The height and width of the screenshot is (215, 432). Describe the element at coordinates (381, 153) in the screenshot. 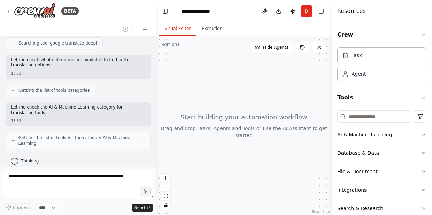

I see `button: Database & Data` at that location.